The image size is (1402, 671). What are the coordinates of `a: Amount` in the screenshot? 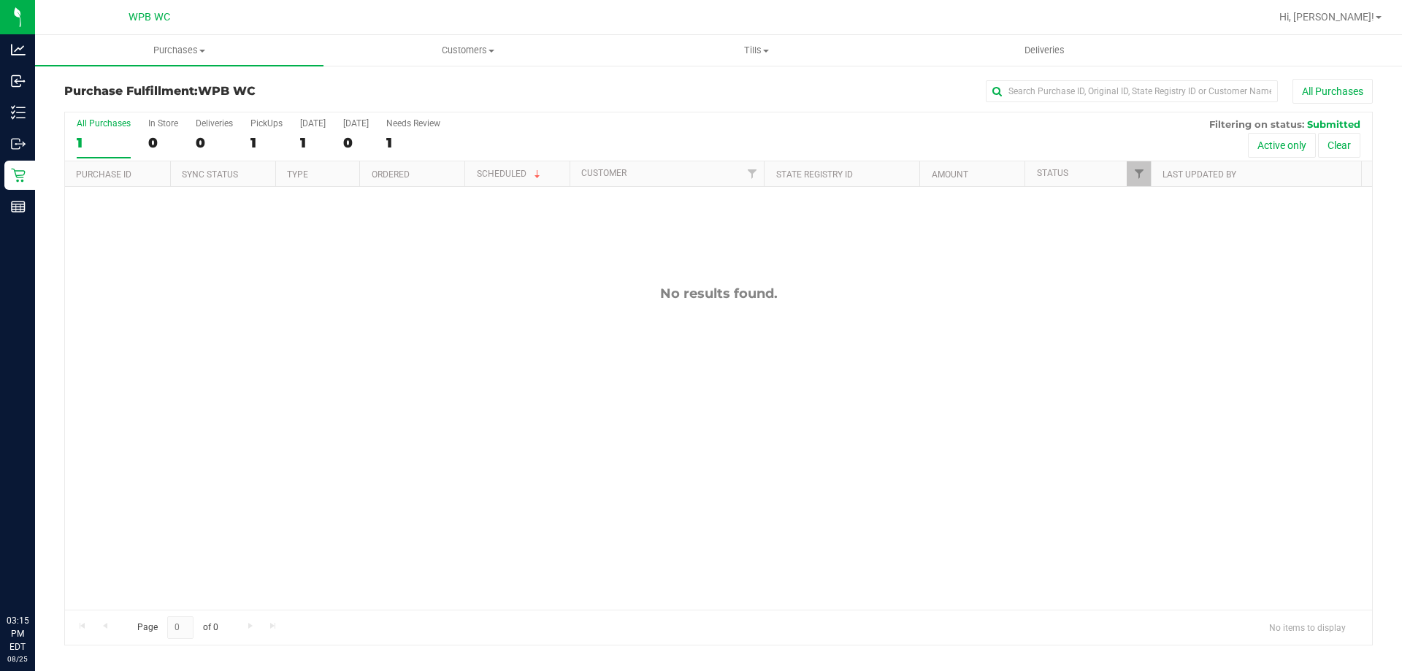 It's located at (950, 175).